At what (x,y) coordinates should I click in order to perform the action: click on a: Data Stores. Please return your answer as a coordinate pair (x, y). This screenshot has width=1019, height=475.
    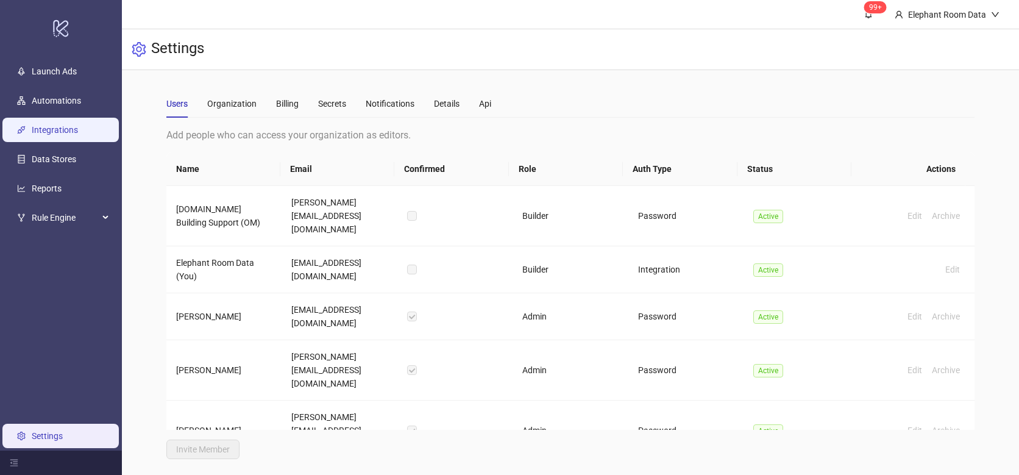
    Looking at the image, I should click on (54, 159).